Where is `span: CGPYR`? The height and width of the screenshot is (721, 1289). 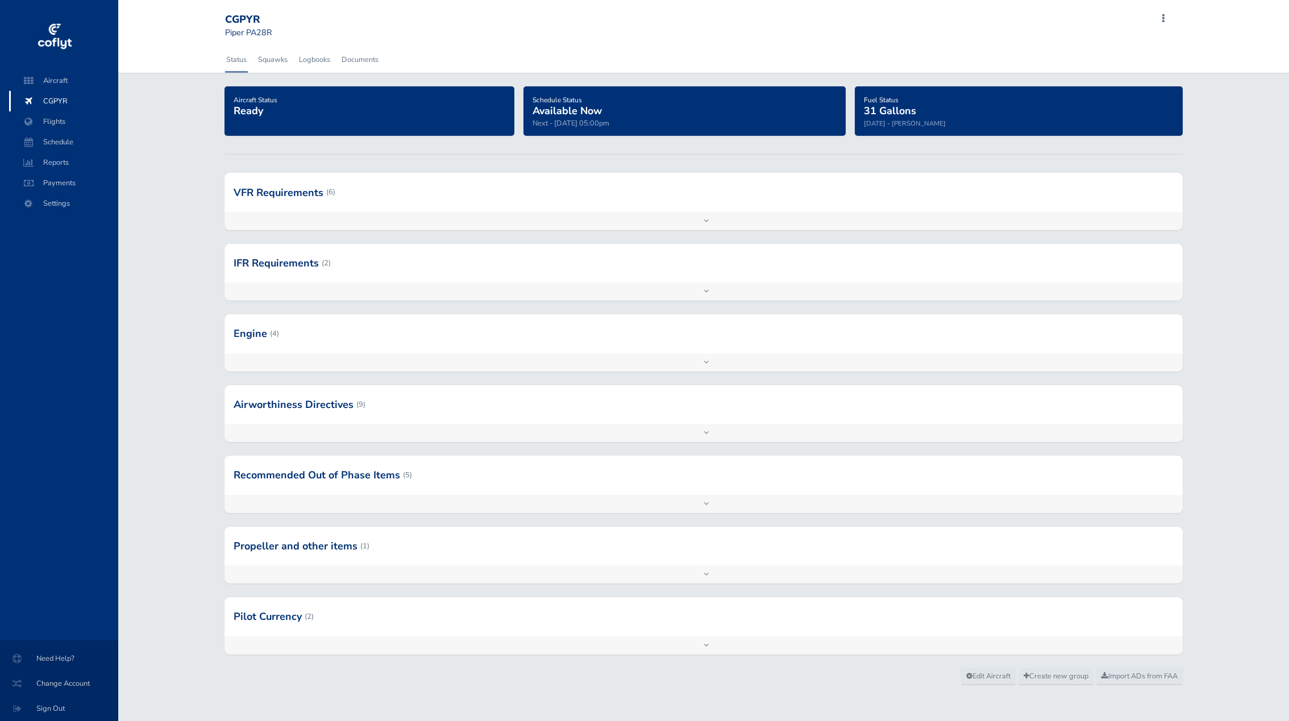 span: CGPYR is located at coordinates (64, 101).